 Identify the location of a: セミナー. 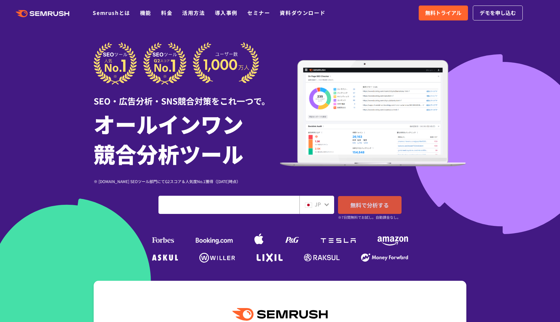
(259, 13).